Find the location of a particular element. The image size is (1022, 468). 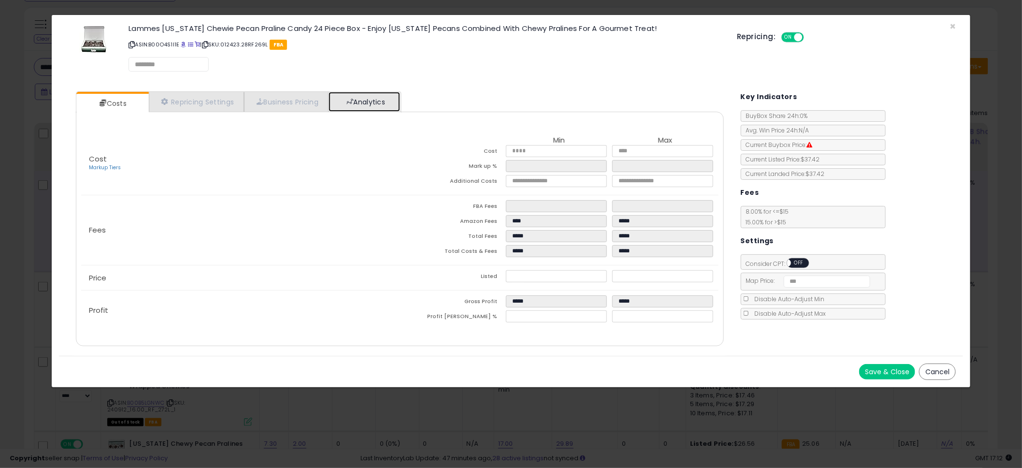

p: Price is located at coordinates (241, 278).